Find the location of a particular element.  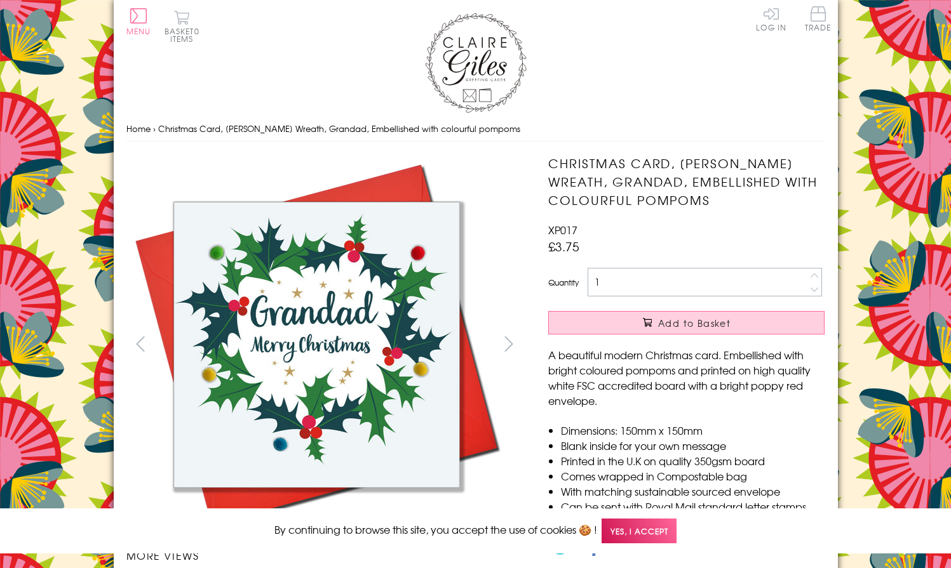

span: Trade is located at coordinates (818, 18).